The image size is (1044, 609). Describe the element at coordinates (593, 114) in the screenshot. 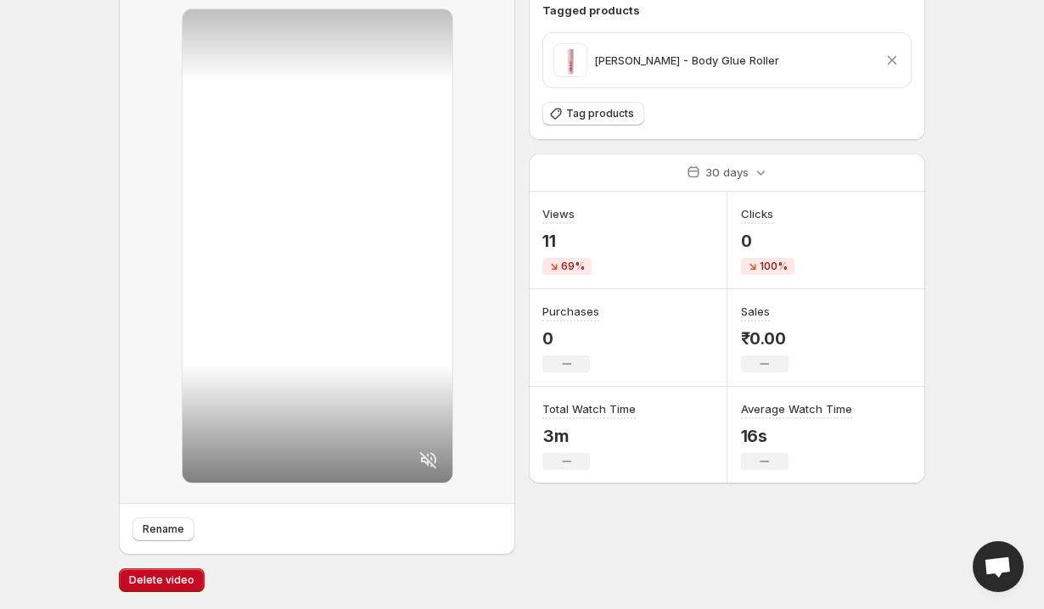

I see `button: Tag products` at that location.